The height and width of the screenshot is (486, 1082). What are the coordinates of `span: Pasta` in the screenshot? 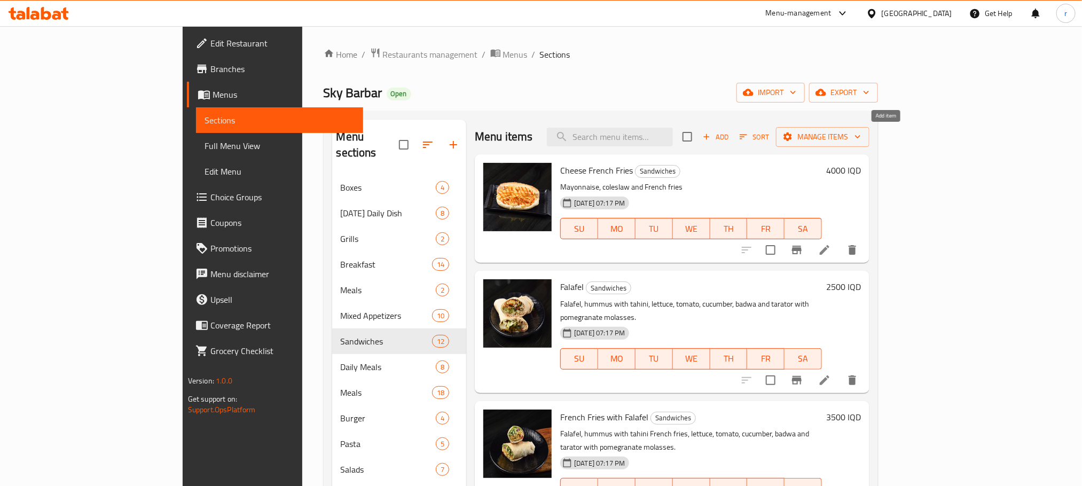 It's located at (388, 444).